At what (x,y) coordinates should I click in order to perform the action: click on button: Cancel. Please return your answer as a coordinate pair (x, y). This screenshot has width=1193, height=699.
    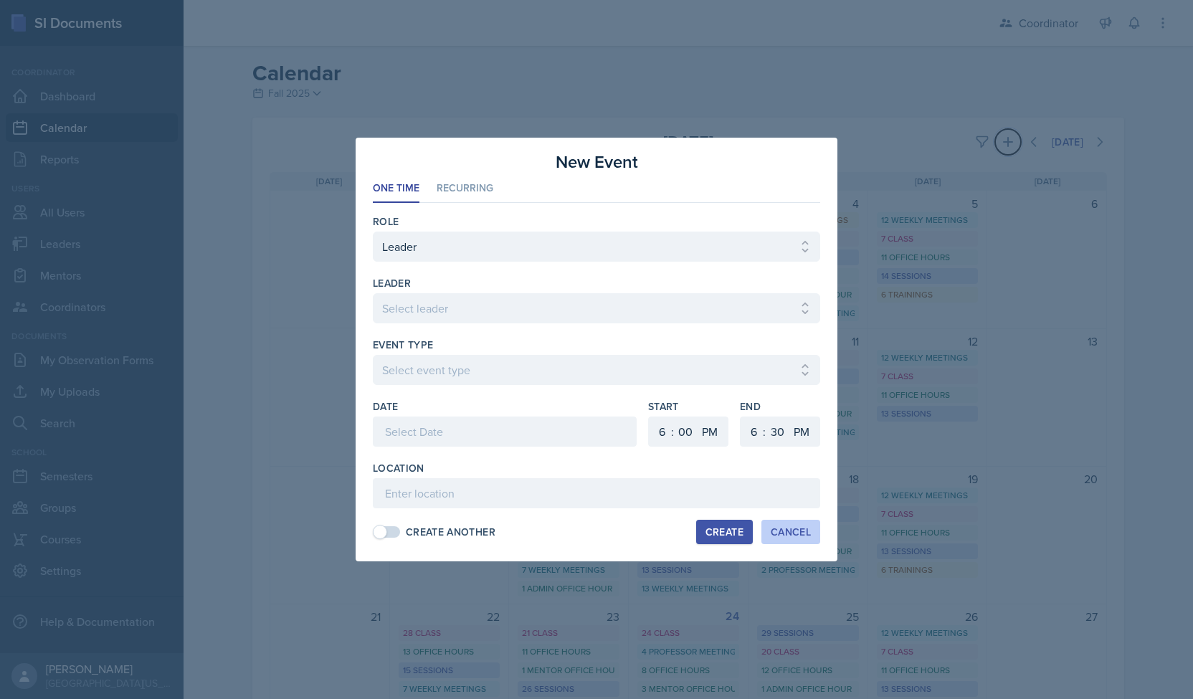
    Looking at the image, I should click on (791, 532).